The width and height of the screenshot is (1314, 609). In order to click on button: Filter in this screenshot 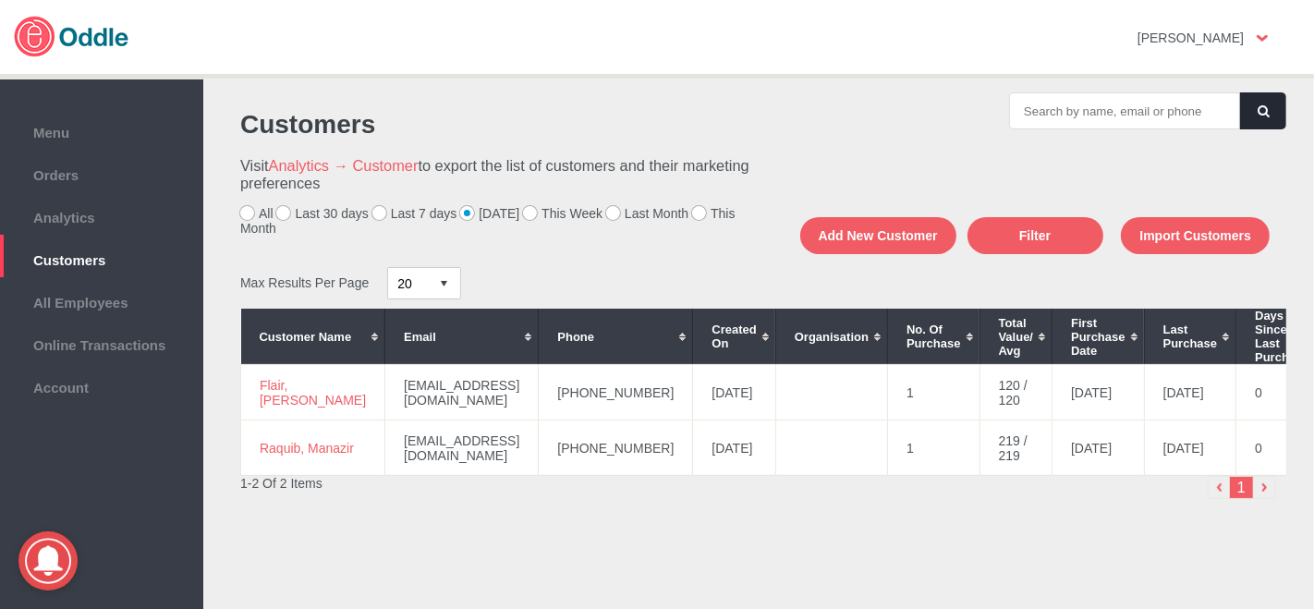, I will do `click(1035, 236)`.